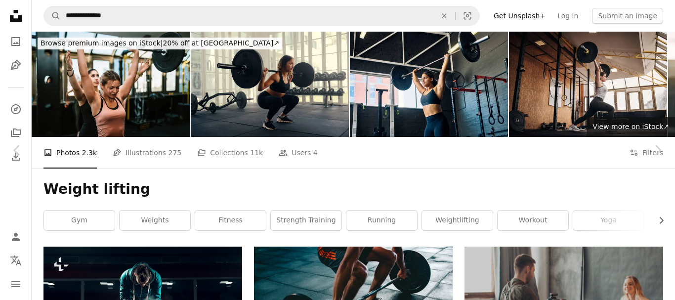 The height and width of the screenshot is (300, 675). What do you see at coordinates (457, 220) in the screenshot?
I see `a: weightlifting` at bounding box center [457, 220].